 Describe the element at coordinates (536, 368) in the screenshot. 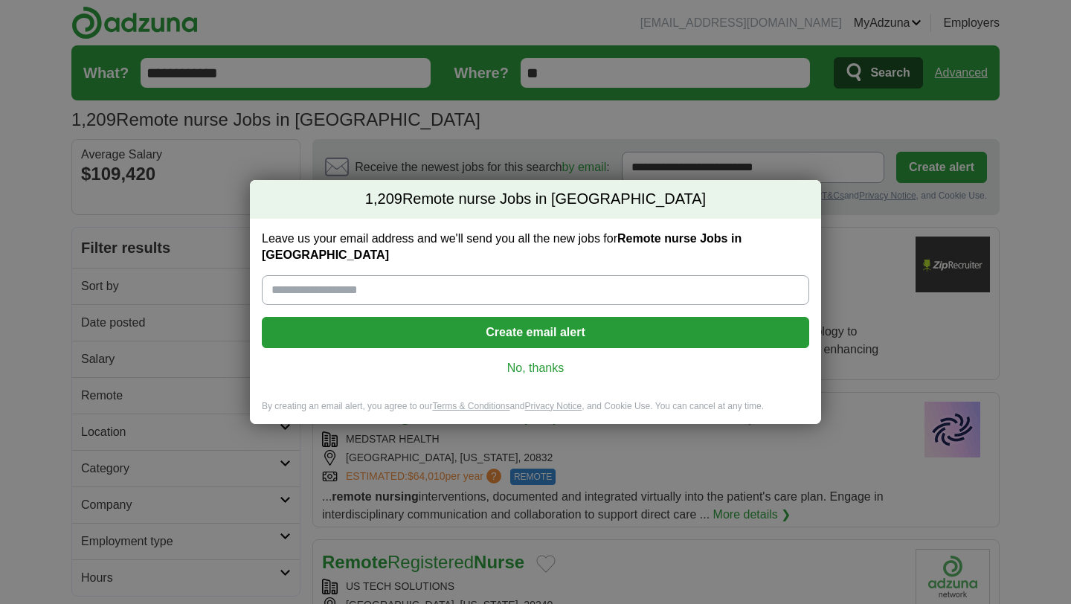

I see `a: No, thanks` at that location.